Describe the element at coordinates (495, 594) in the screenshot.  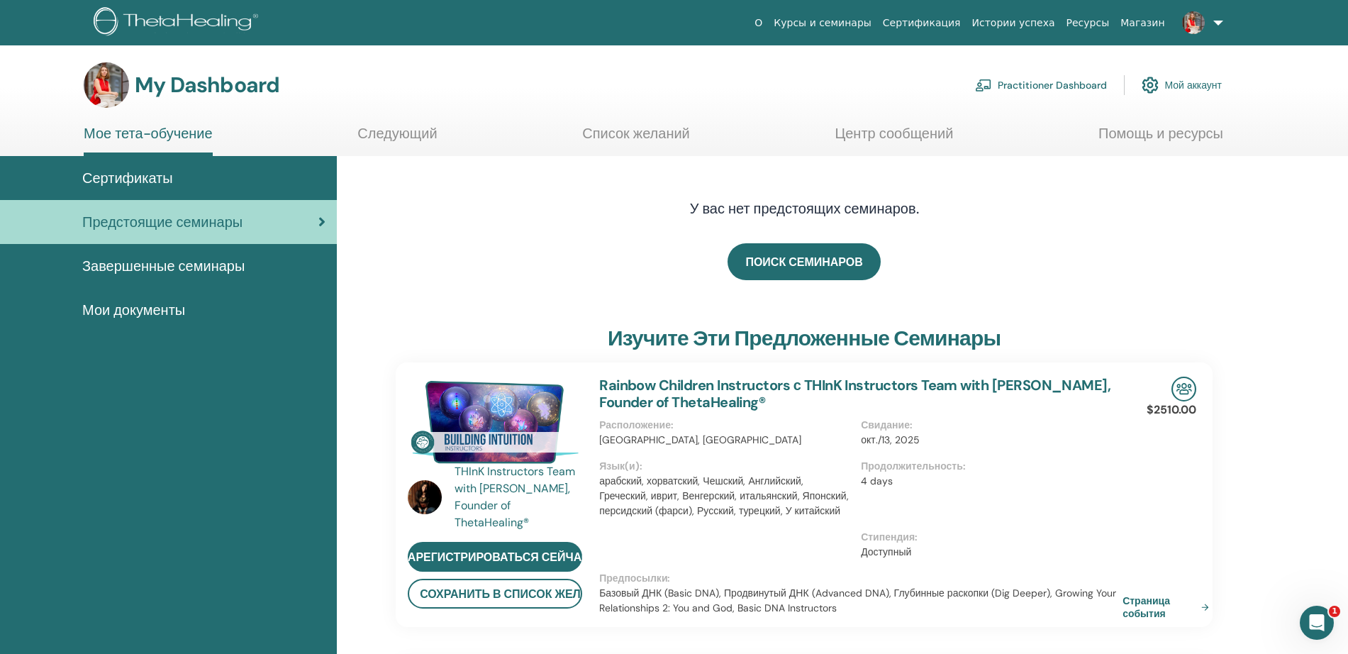
I see `button: Сохранить в список желаний` at that location.